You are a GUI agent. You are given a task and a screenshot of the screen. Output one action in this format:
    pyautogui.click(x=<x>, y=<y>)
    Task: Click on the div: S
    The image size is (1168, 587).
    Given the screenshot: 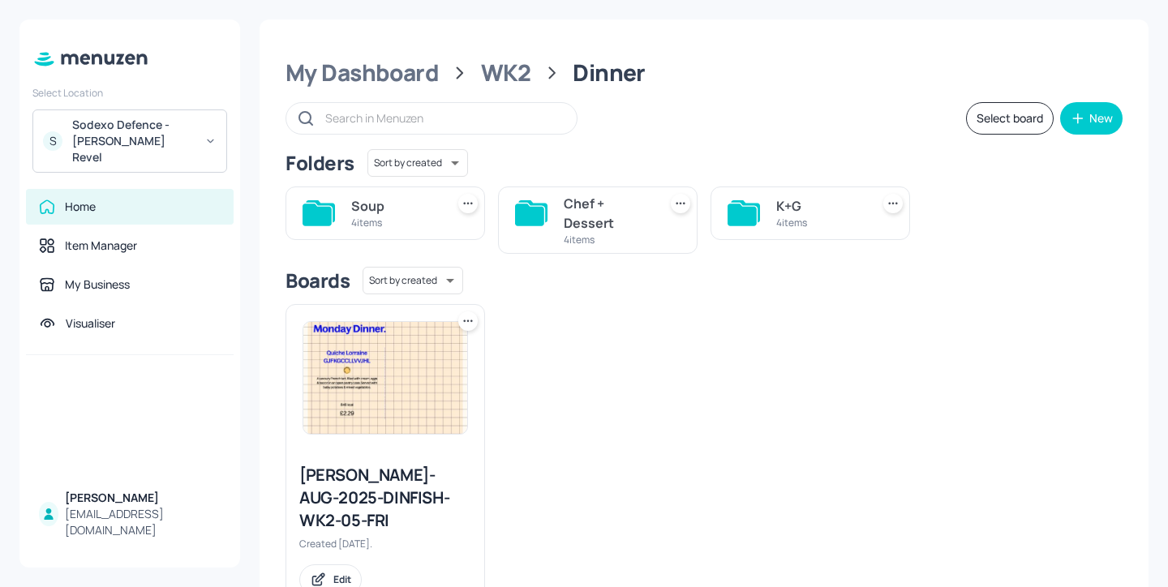 What is the action you would take?
    pyautogui.click(x=53, y=141)
    